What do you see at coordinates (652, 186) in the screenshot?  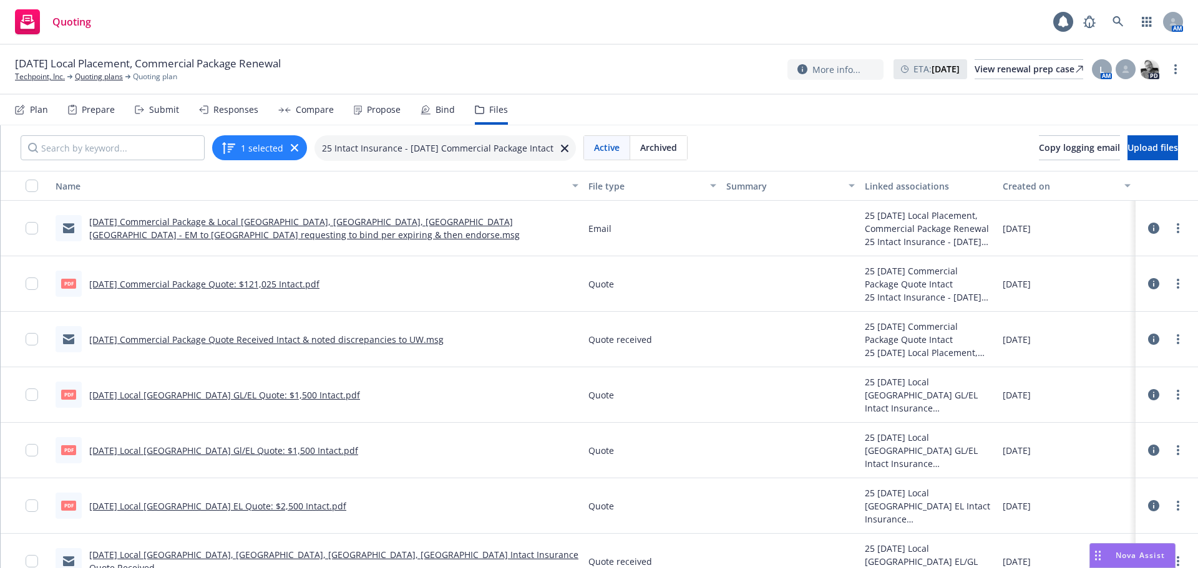 I see `button: File type` at bounding box center [652, 186].